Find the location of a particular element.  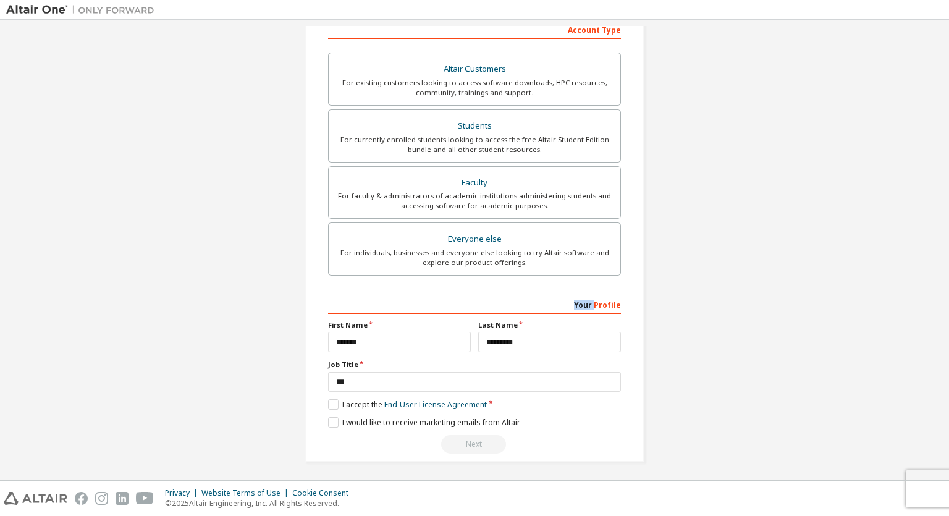

div: For existing customers looking to access software downloads, HPC resources, community, trainings ... is located at coordinates (475, 88).